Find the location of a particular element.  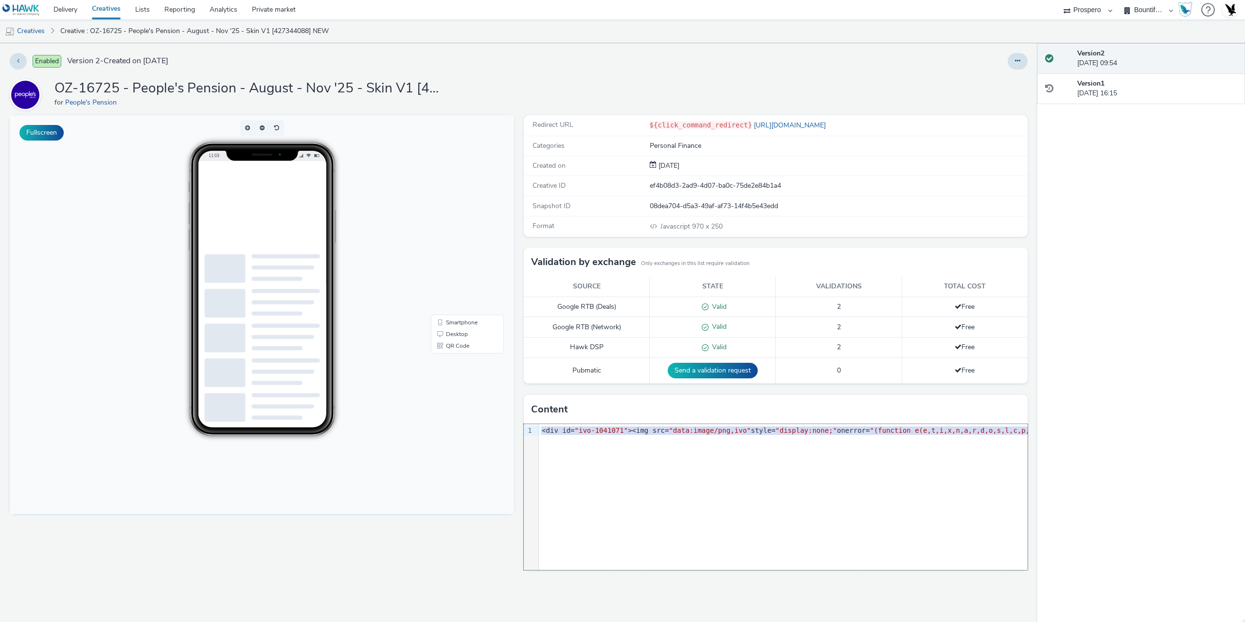

strong: Version 1 is located at coordinates (1091, 83).